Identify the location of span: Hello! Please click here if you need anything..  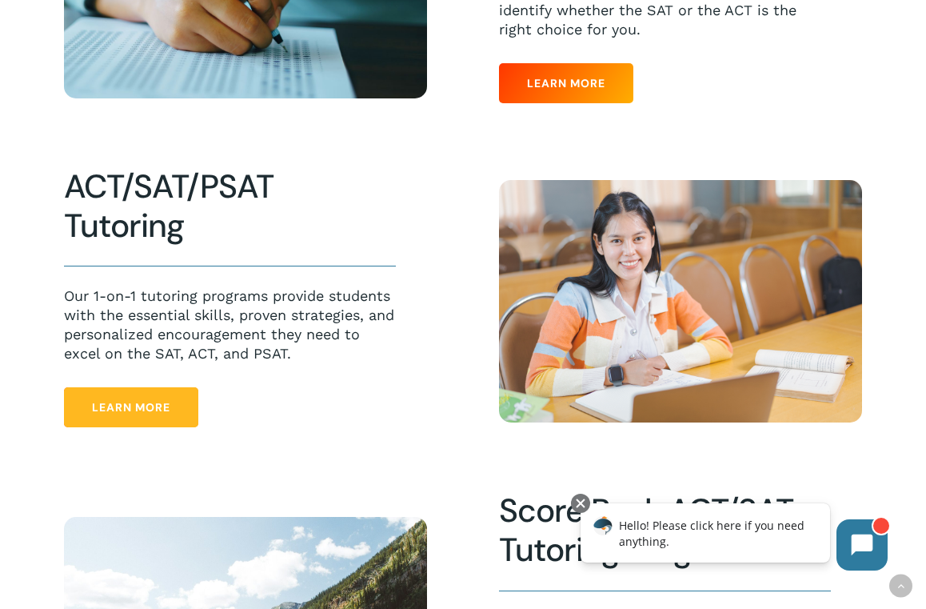
(148, 42).